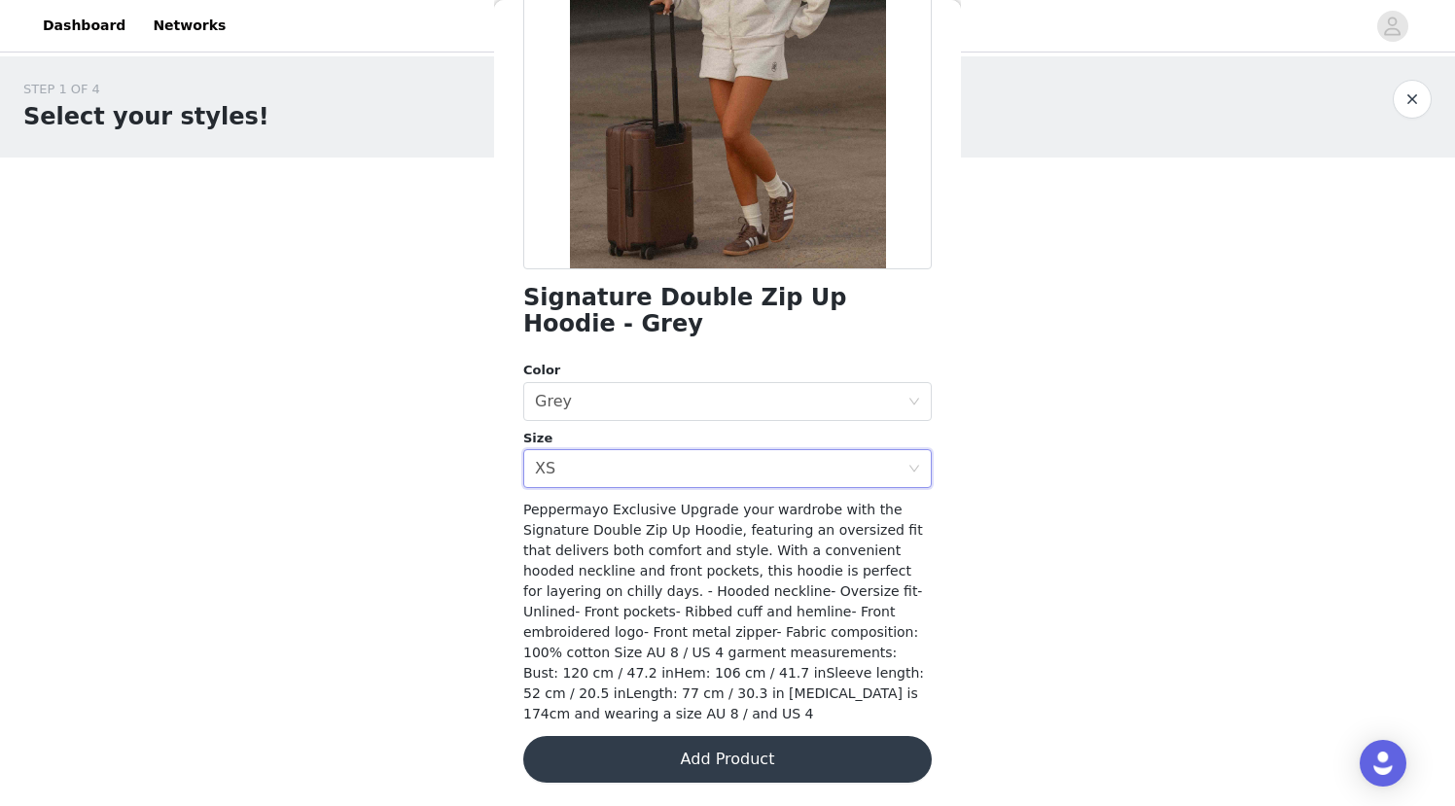 This screenshot has height=806, width=1455. Describe the element at coordinates (727, 371) in the screenshot. I see `div: Color` at that location.